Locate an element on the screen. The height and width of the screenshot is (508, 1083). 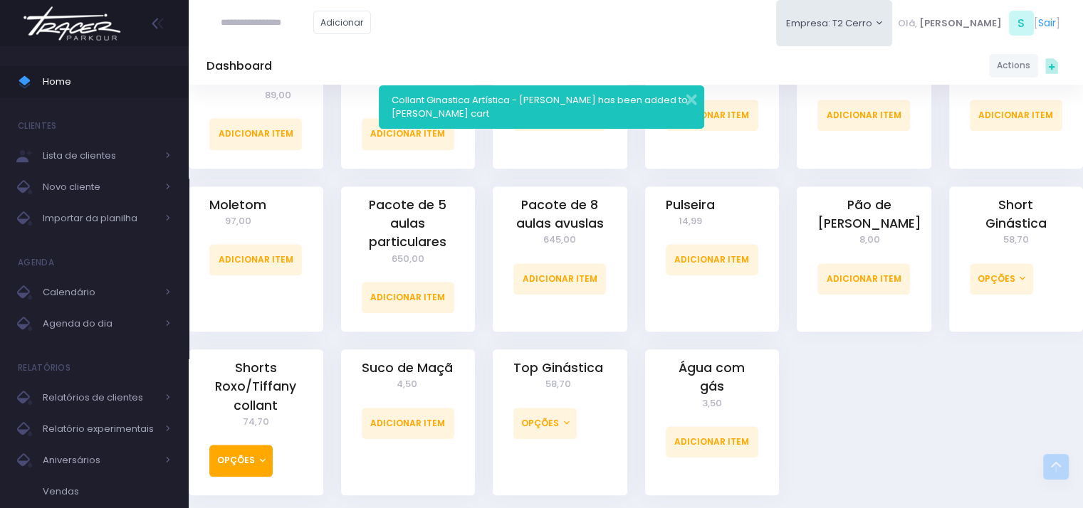
span: 74,70 is located at coordinates (256, 422).